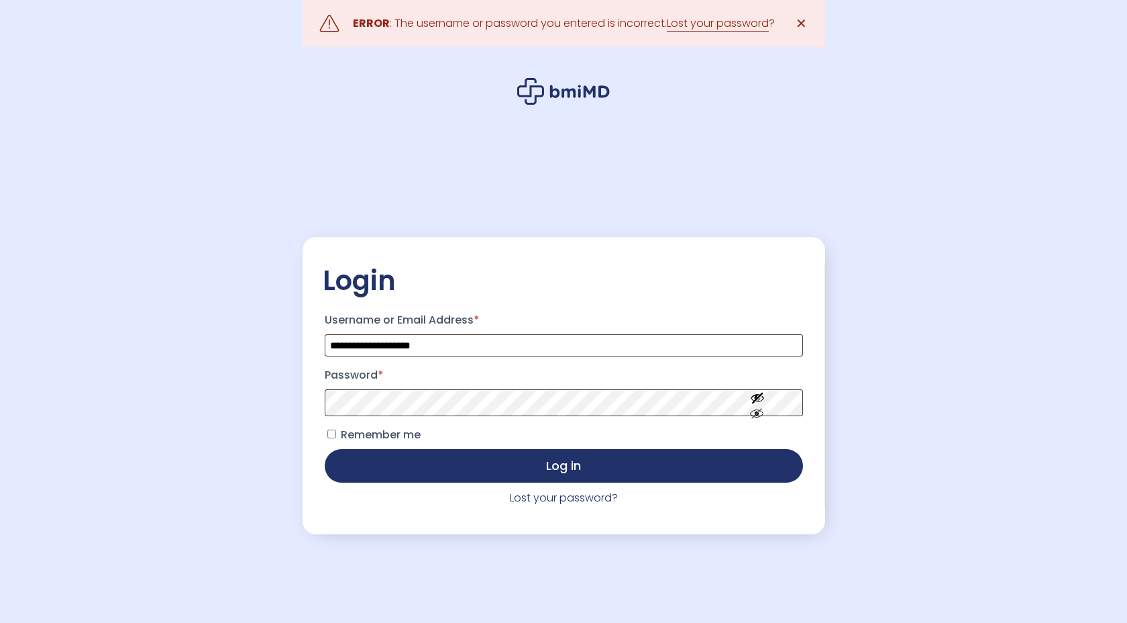 The height and width of the screenshot is (623, 1127). What do you see at coordinates (564, 375) in the screenshot?
I see `label: Password` at bounding box center [564, 375].